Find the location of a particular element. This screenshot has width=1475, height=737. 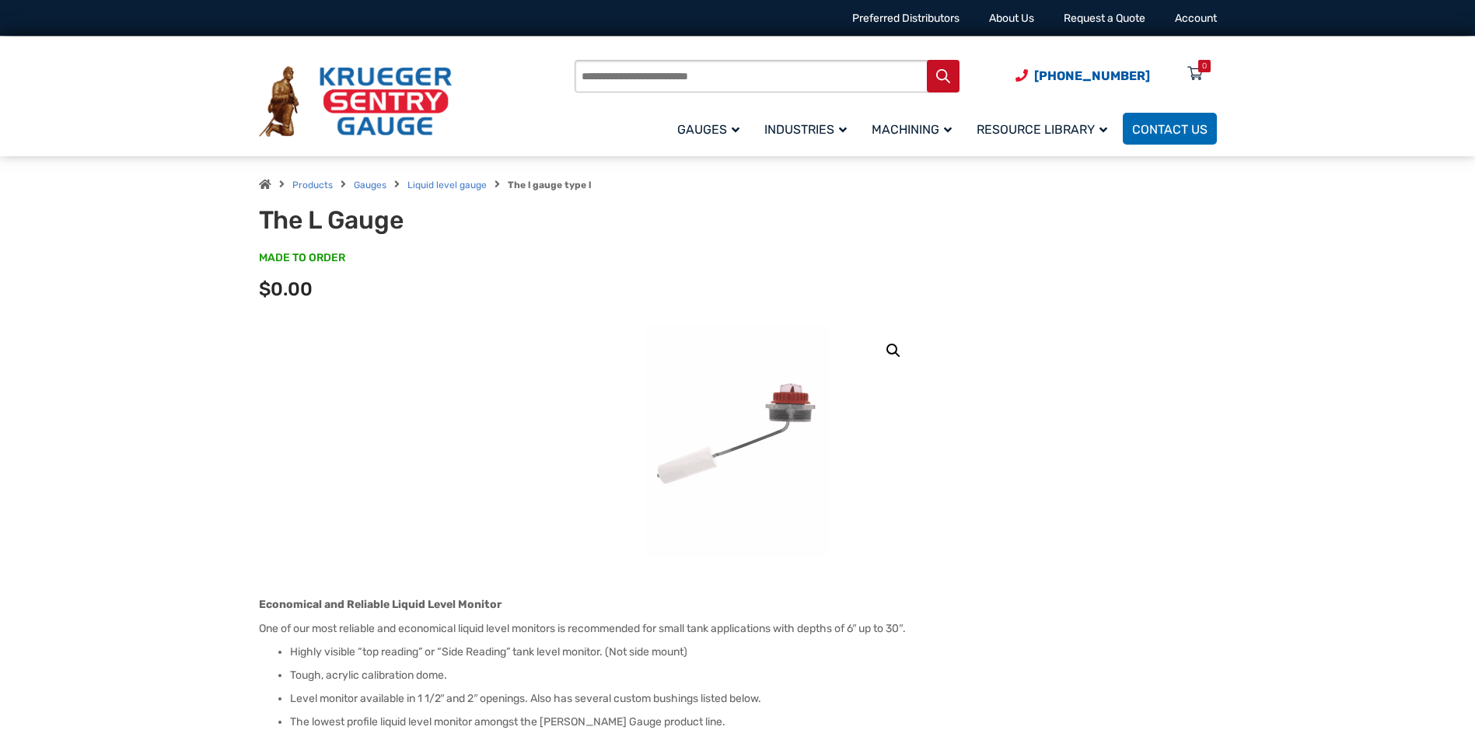

span: Machining is located at coordinates (911, 129).